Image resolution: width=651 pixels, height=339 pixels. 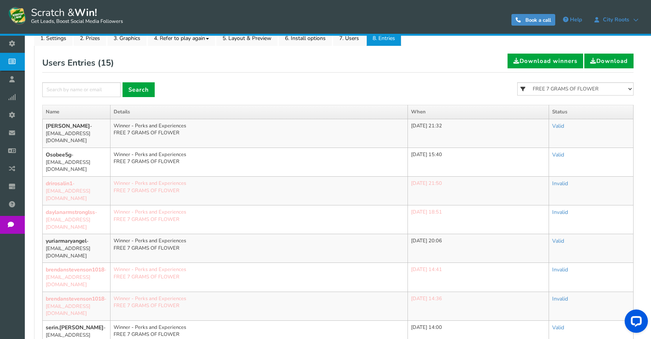 What do you see at coordinates (106, 63) in the screenshot?
I see `span: 15` at bounding box center [106, 63].